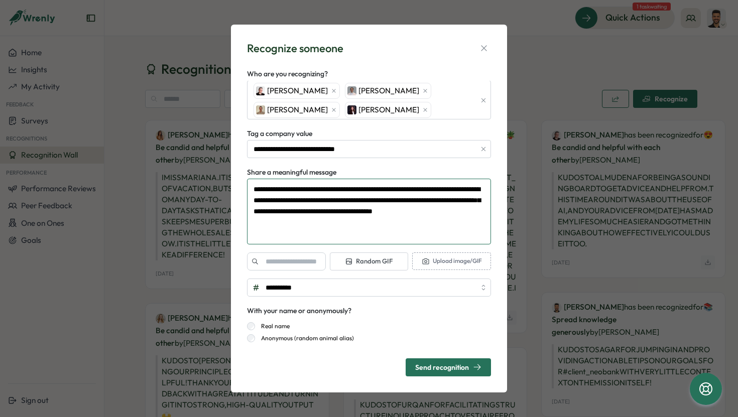 This screenshot has width=738, height=417. I want to click on img: Stella Maliatsos, so click(352, 110).